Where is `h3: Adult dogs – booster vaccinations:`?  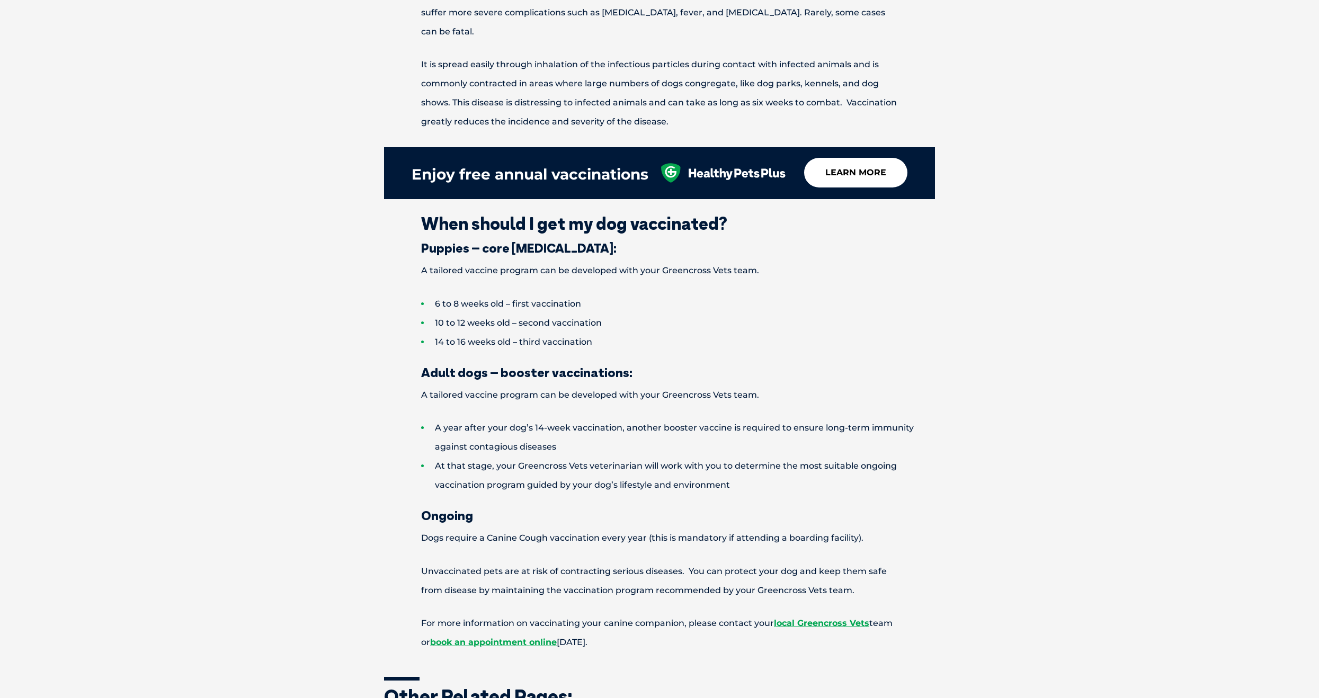 h3: Adult dogs – booster vaccinations: is located at coordinates (659, 372).